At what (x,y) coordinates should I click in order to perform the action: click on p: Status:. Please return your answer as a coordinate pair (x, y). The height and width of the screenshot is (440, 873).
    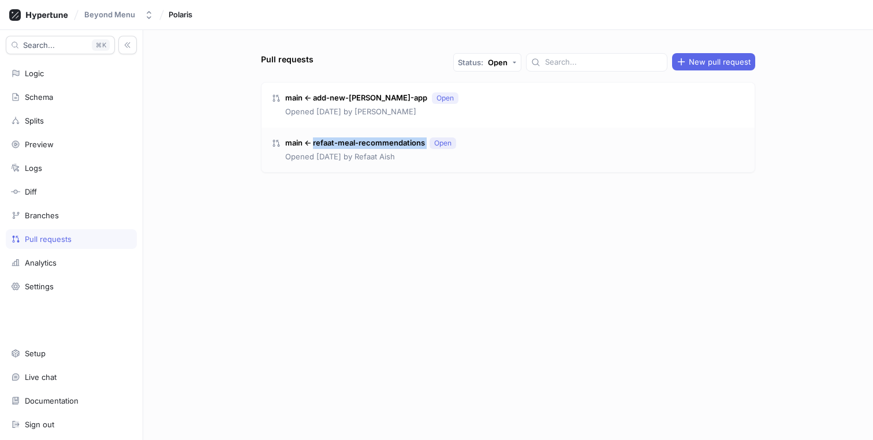
    Looking at the image, I should click on (470, 62).